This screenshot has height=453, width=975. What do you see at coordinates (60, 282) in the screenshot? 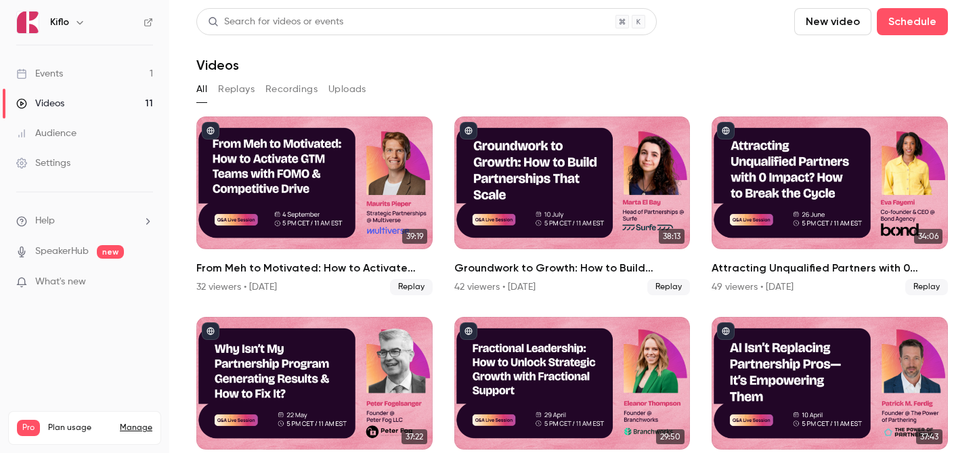
I see `span: What's new` at bounding box center [60, 282].